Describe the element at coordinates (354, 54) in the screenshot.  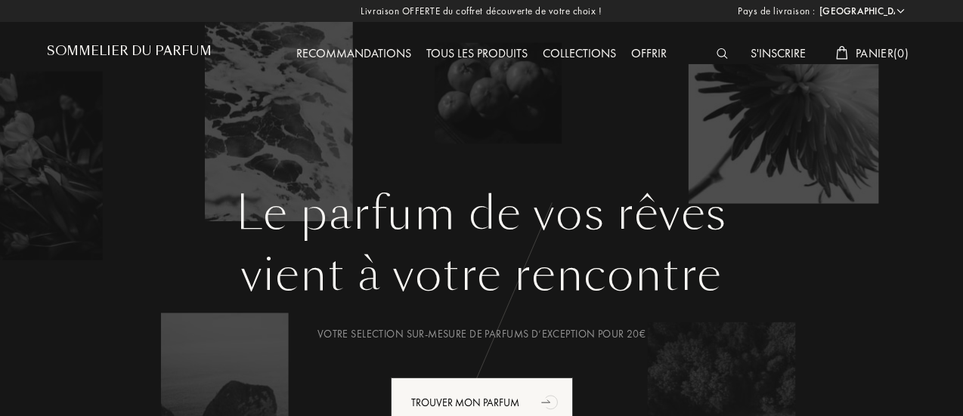
I see `div: Recommandations` at that location.